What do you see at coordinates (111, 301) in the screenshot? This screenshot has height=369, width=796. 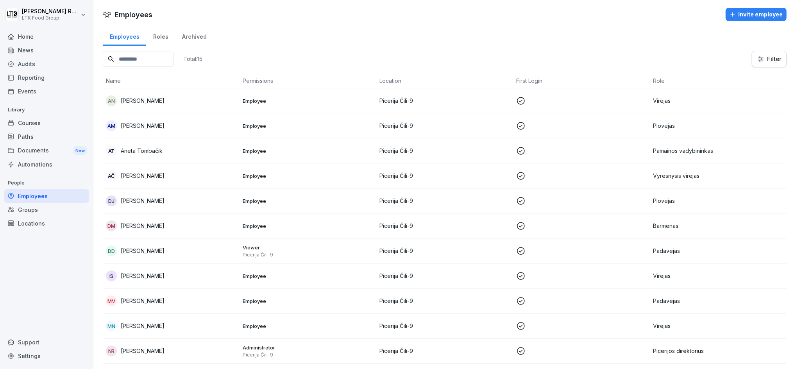 I see `div: MV` at bounding box center [111, 301].